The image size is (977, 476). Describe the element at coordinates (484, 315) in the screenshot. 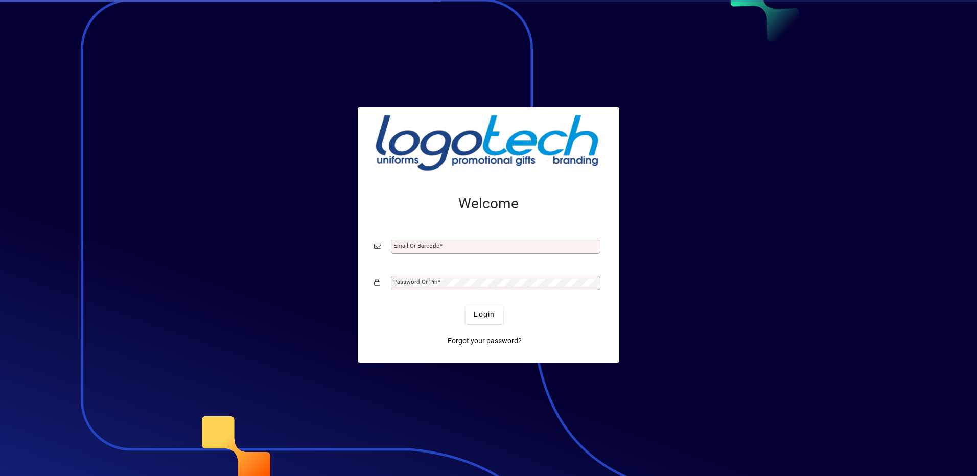

I see `button: Login` at that location.